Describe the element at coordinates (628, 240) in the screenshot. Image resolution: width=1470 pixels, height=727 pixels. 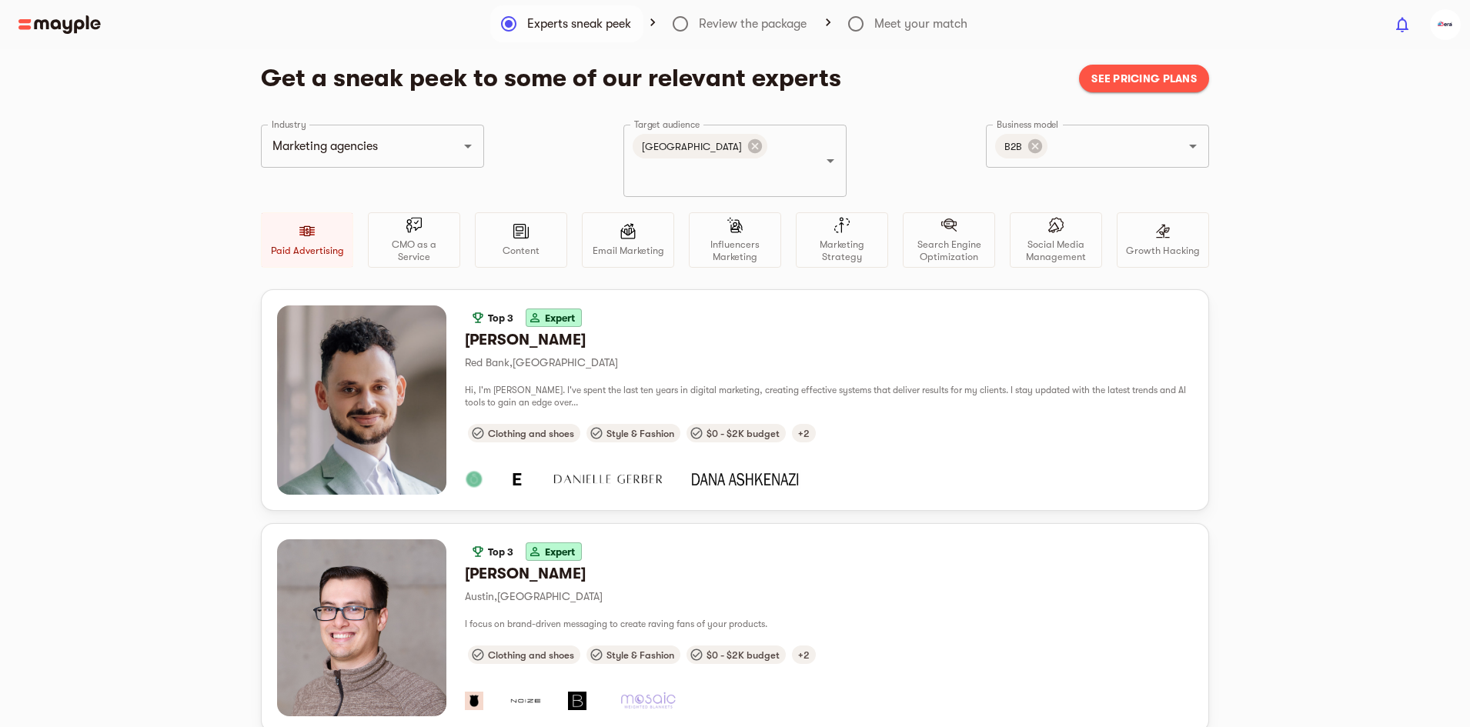
I see `div: Email Marketing` at that location.